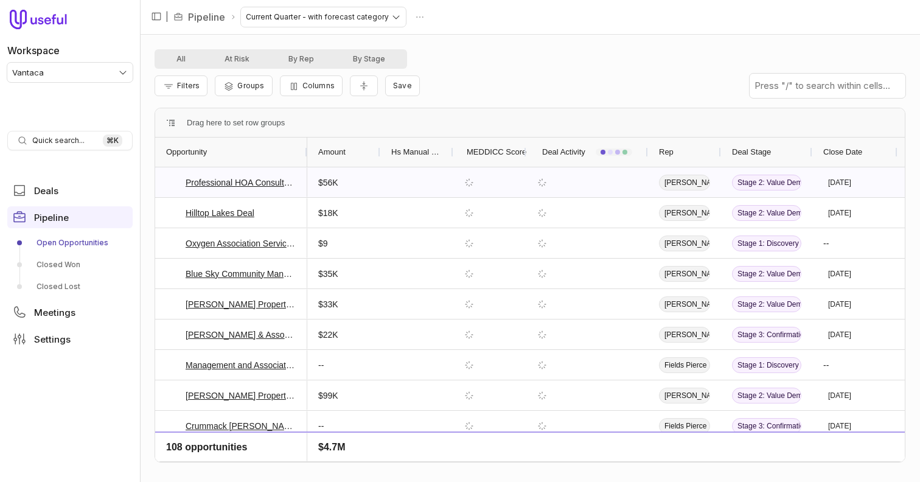 This screenshot has width=920, height=482. I want to click on span: Settings, so click(52, 339).